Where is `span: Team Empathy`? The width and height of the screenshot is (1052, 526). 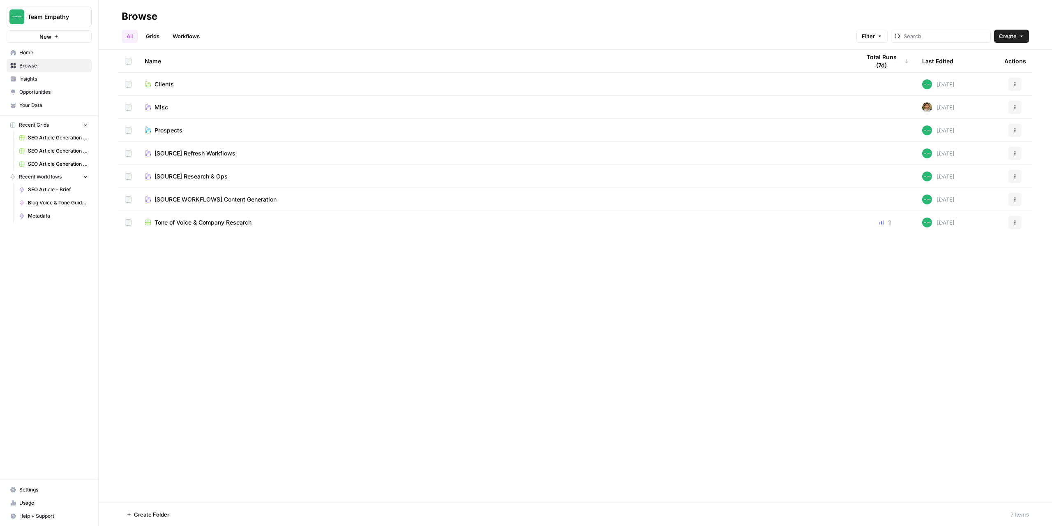
span: Team Empathy is located at coordinates (52, 17).